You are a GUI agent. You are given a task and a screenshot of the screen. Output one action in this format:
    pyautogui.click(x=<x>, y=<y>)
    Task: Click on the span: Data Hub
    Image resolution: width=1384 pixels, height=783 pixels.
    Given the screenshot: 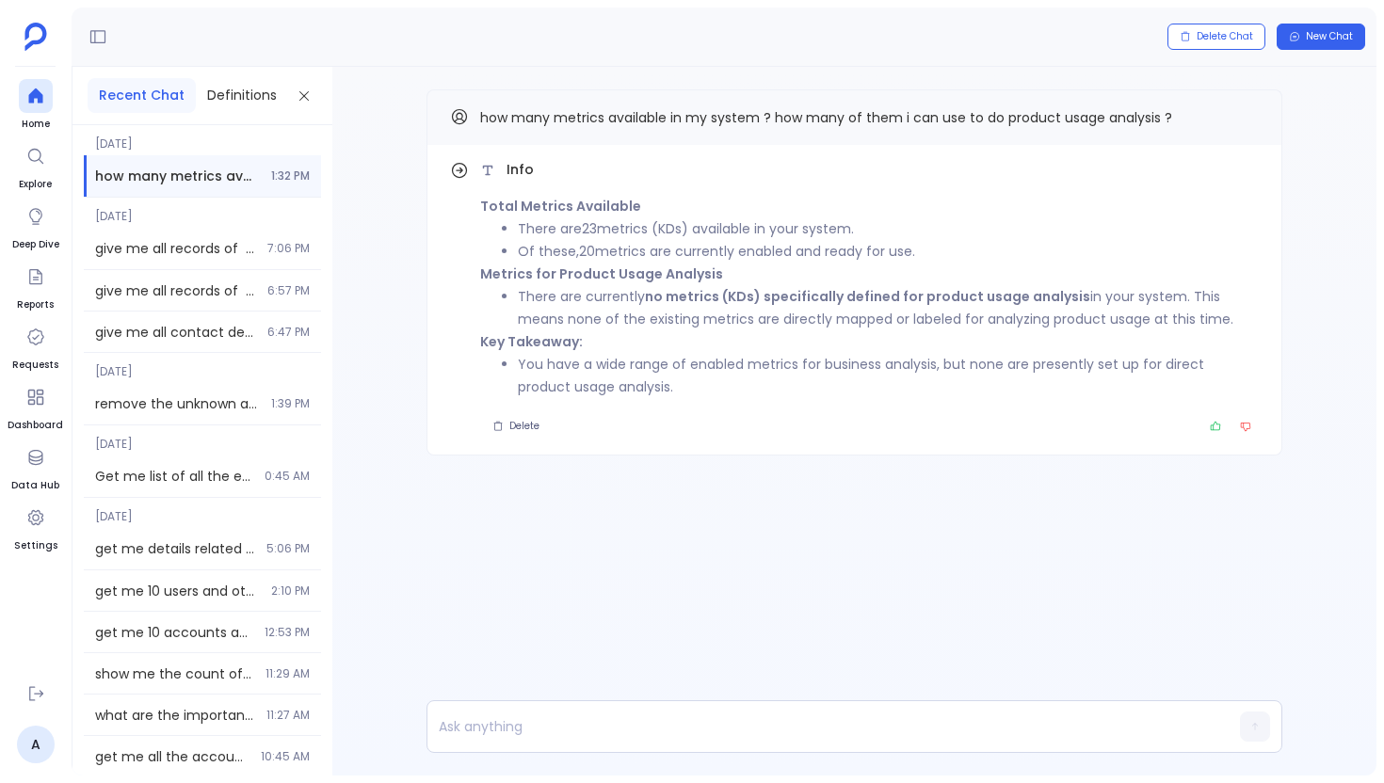 What is the action you would take?
    pyautogui.click(x=35, y=486)
    